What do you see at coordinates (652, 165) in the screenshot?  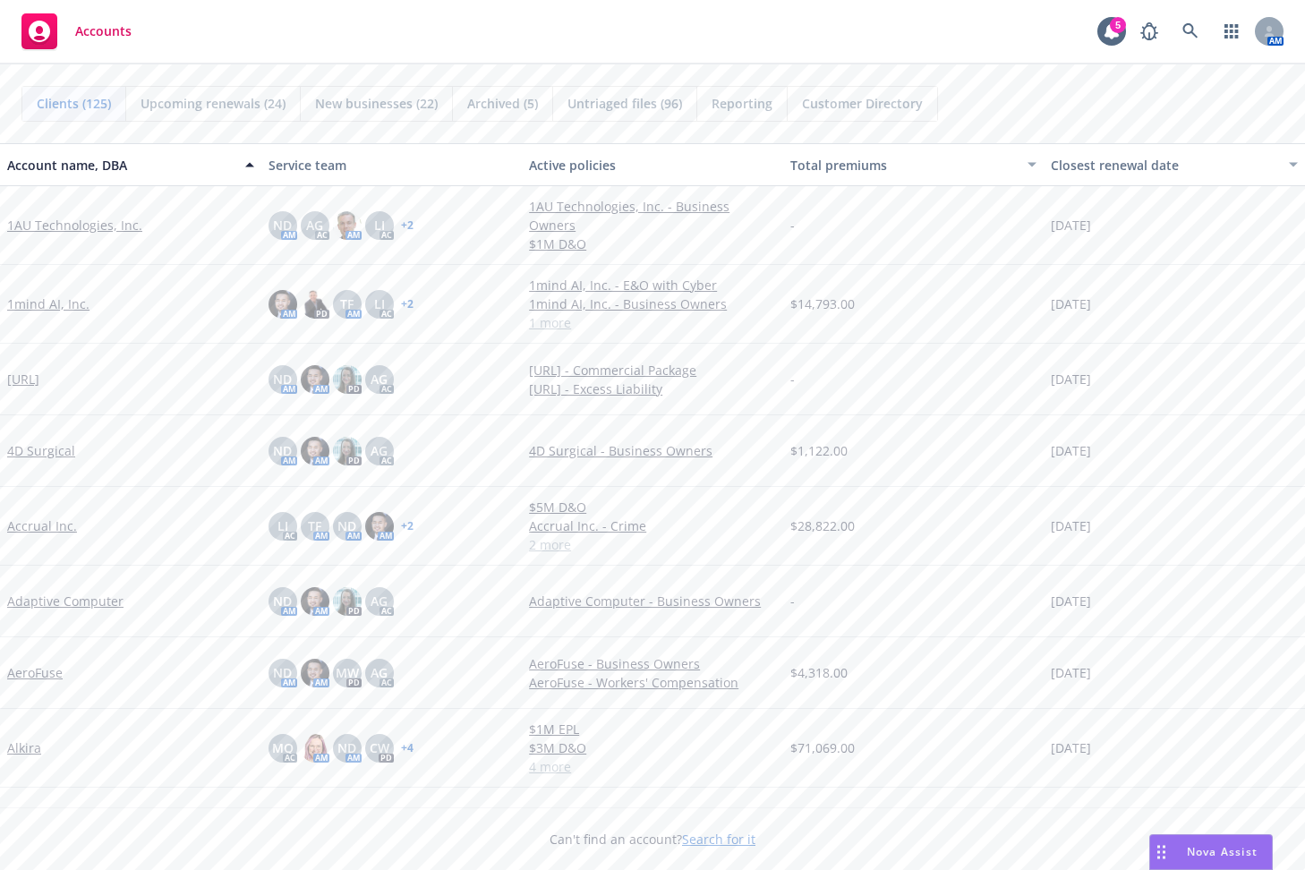 I see `button: Active policies` at bounding box center [652, 165].